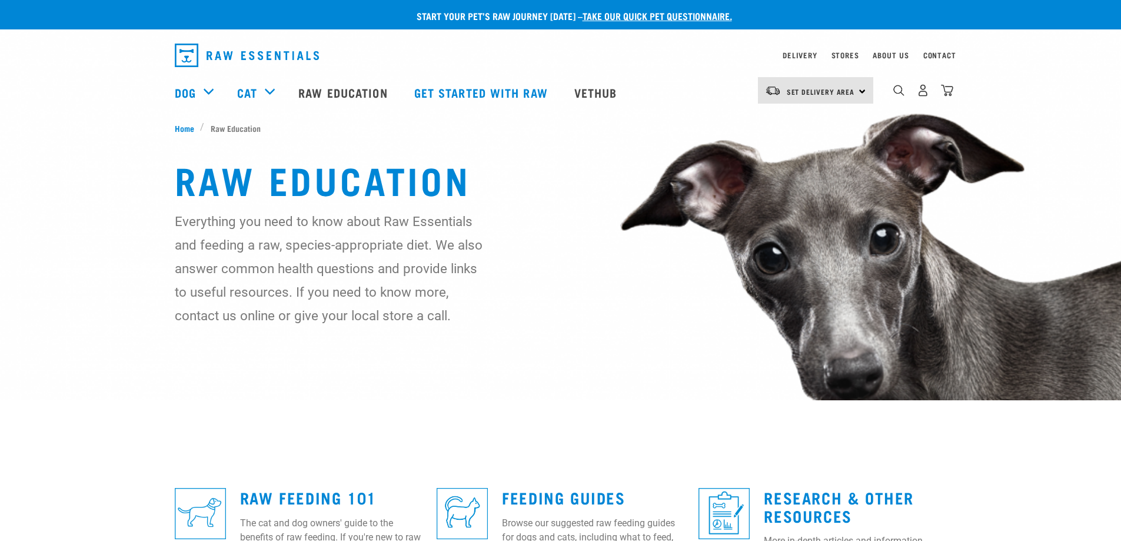  Describe the element at coordinates (890, 55) in the screenshot. I see `a: About Us` at that location.